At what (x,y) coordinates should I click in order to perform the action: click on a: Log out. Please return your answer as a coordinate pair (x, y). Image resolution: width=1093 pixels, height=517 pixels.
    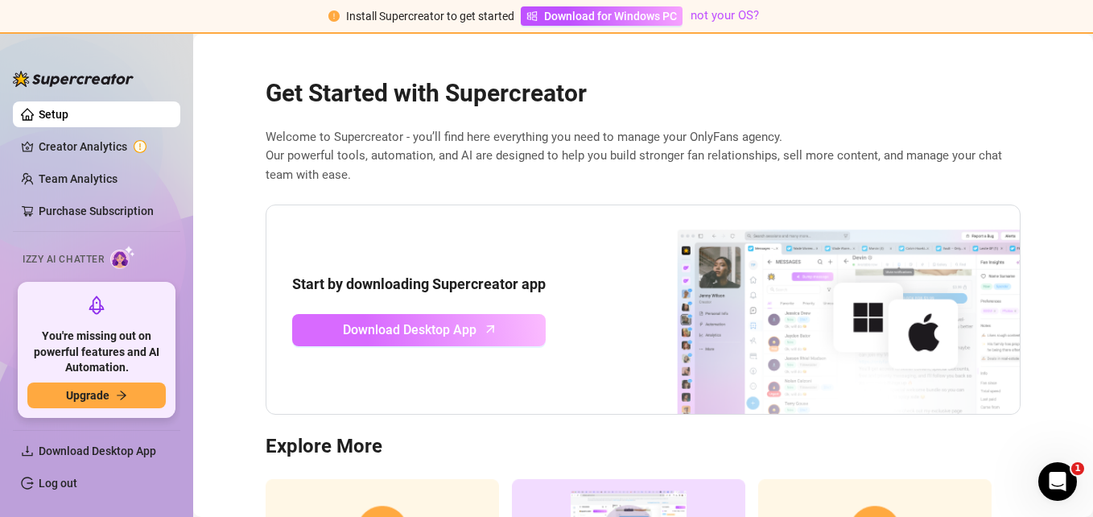
    Looking at the image, I should click on (58, 483).